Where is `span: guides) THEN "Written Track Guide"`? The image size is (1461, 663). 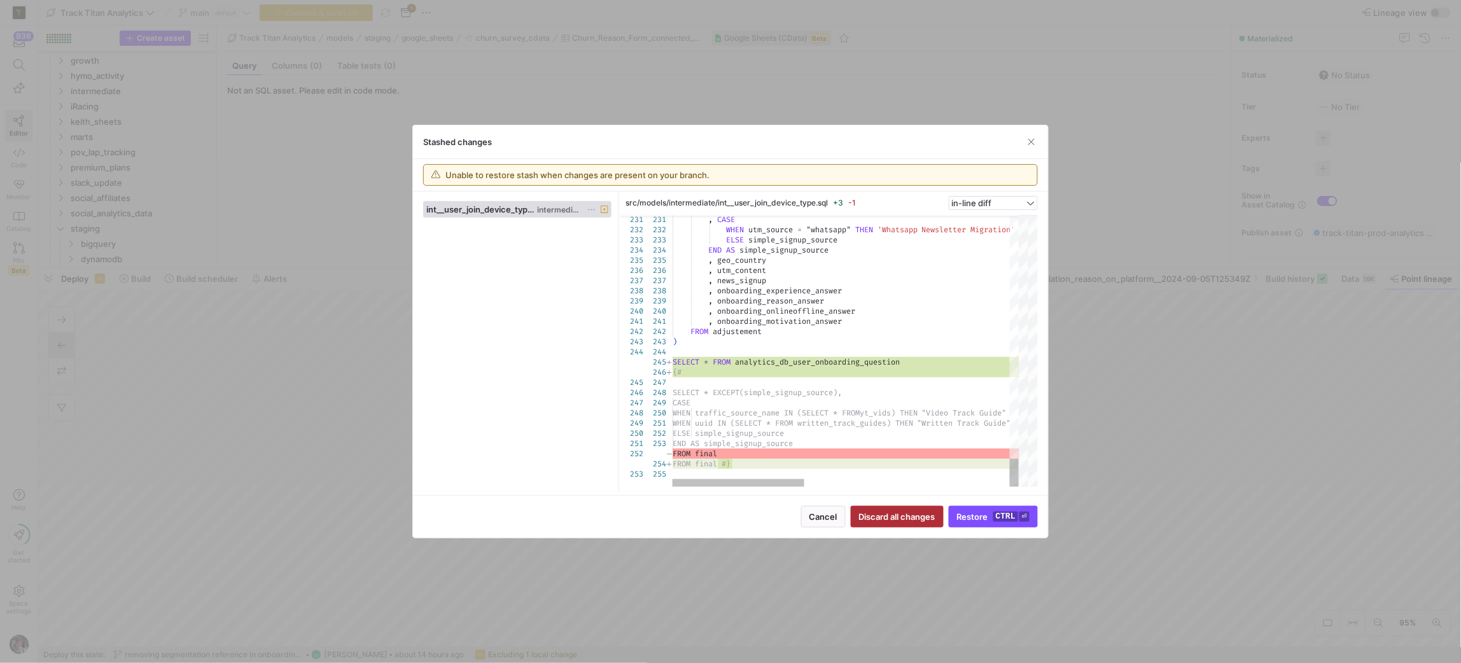 span: guides) THEN "Written Track Guide" is located at coordinates (935, 423).